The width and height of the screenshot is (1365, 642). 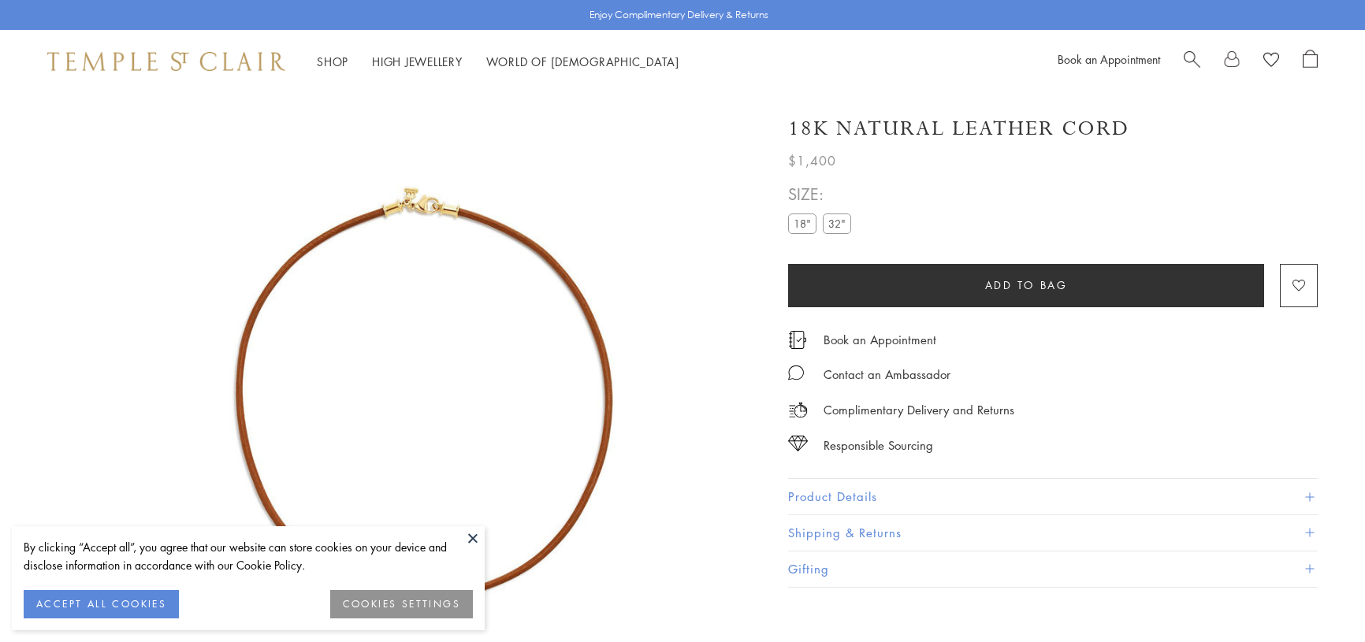 I want to click on button: Product Details, so click(x=1053, y=496).